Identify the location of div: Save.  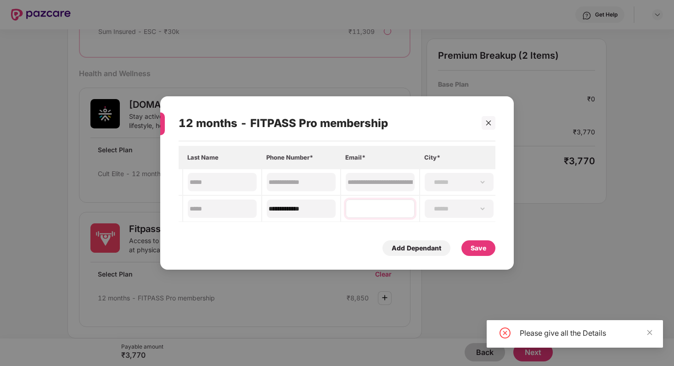
(478, 248).